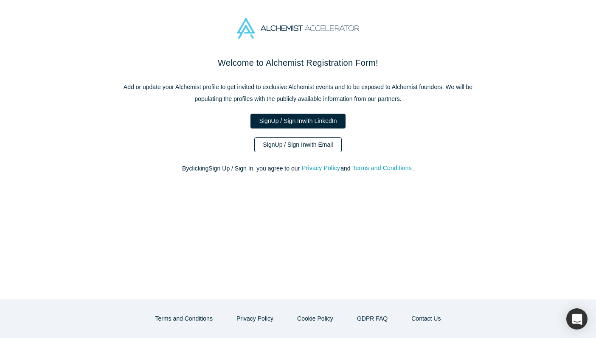  What do you see at coordinates (298, 121) in the screenshot?
I see `a: SignUp / Sign Inwith LinkedIn` at bounding box center [298, 121].